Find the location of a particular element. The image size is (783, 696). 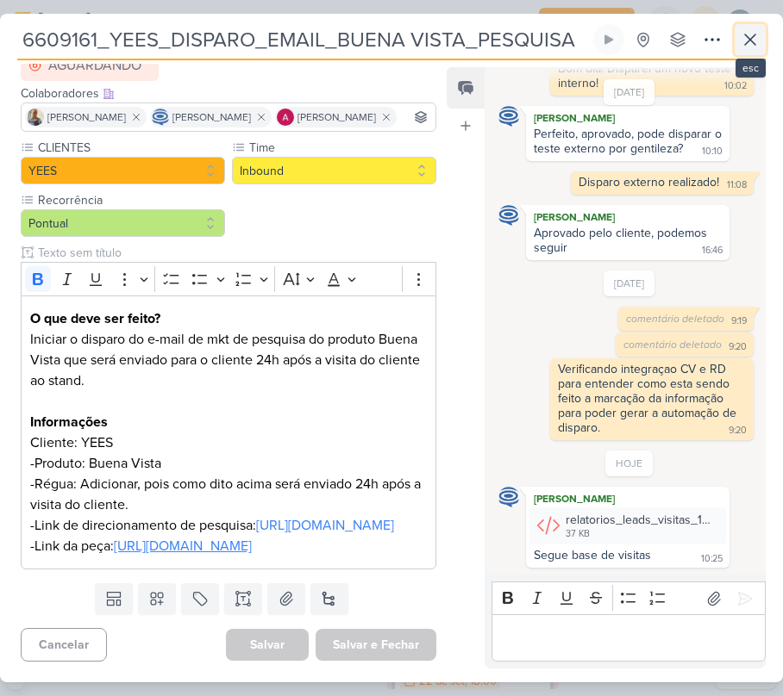

div: esc is located at coordinates (750, 68).